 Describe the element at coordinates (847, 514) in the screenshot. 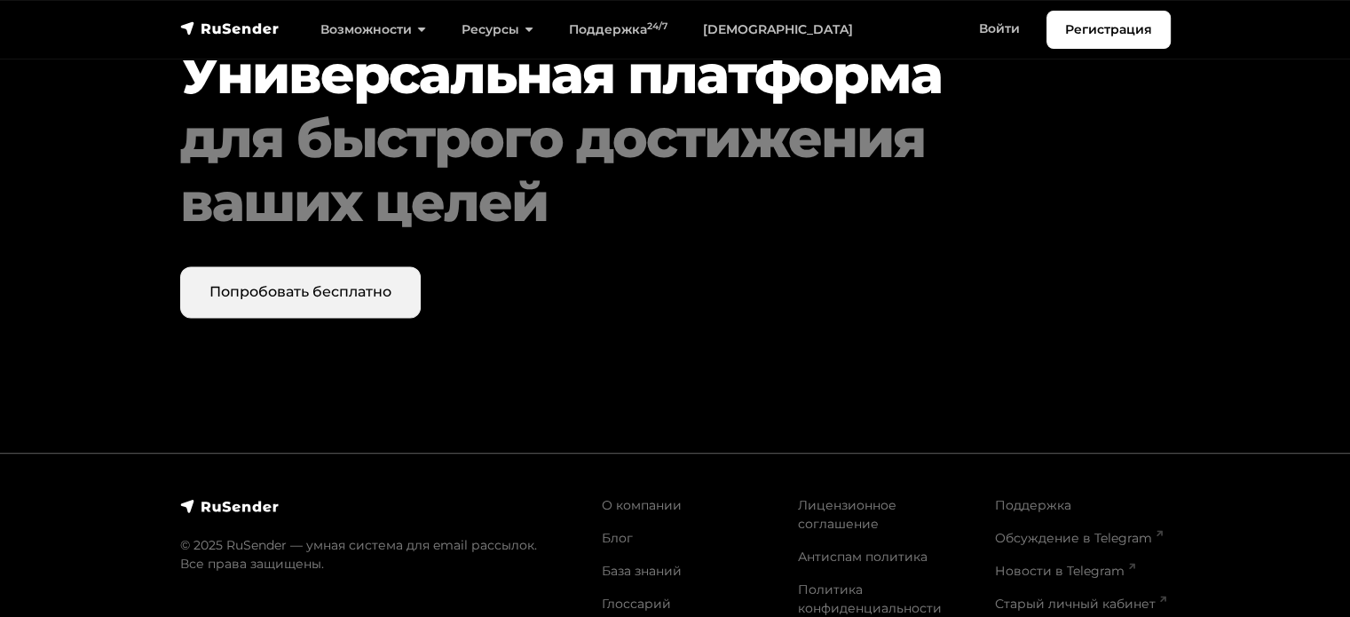

I see `a: Лицензионное соглашение` at that location.